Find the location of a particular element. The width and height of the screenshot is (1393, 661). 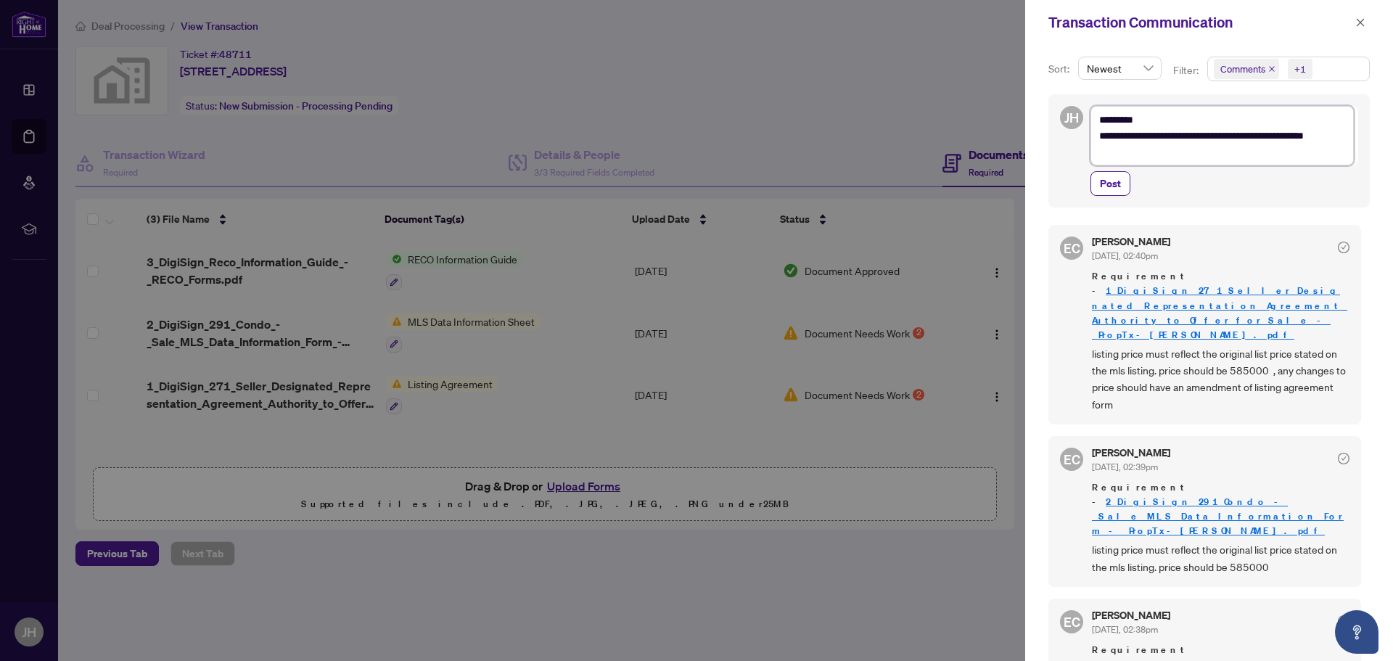

p: Sort: is located at coordinates (1060, 69).